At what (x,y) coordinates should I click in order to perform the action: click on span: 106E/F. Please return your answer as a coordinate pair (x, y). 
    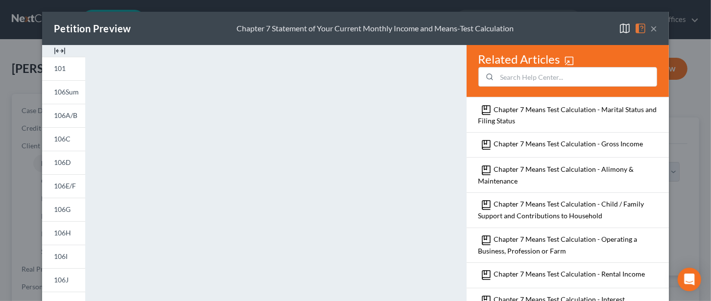
    Looking at the image, I should click on (65, 186).